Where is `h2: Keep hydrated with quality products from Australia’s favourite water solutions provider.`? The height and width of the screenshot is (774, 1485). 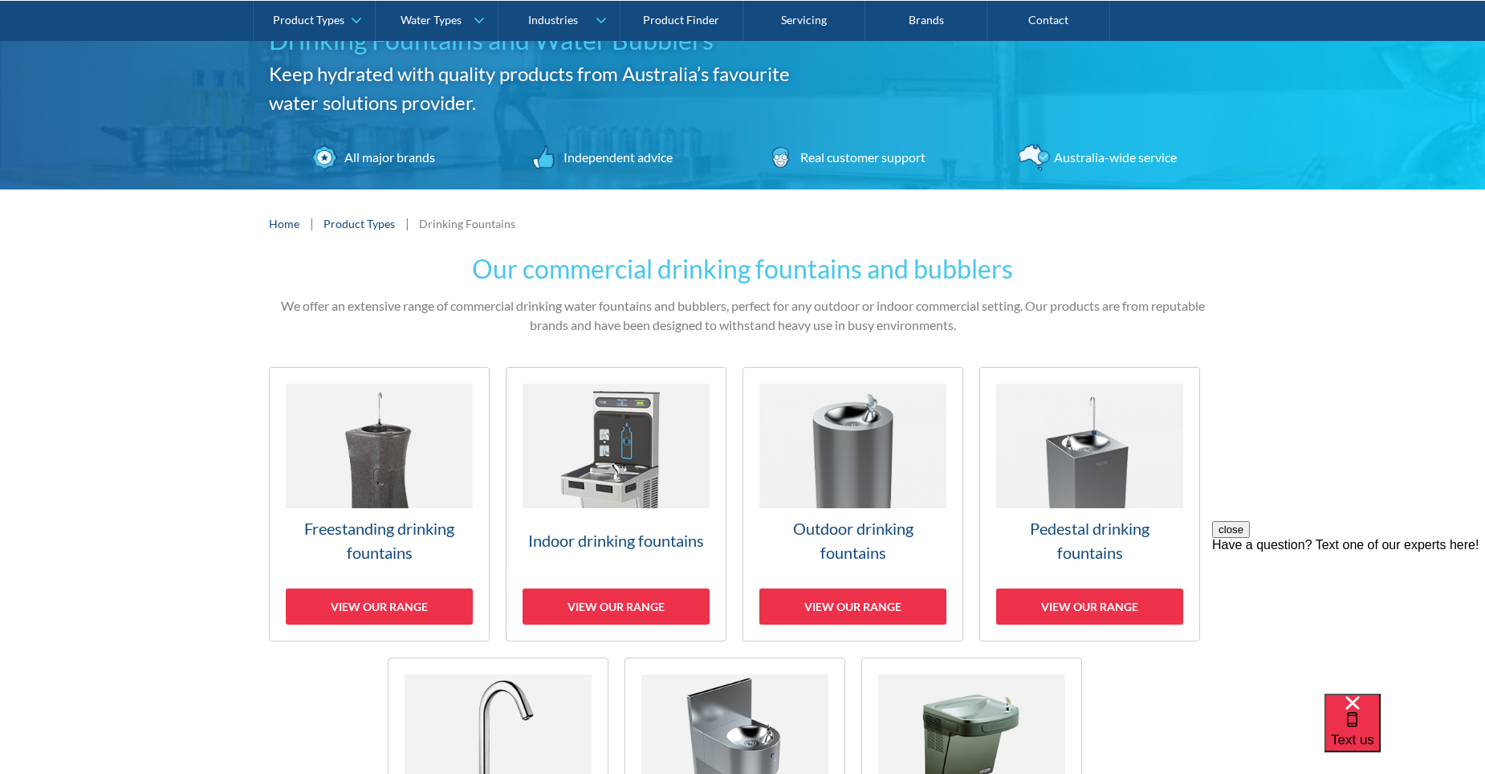
h2: Keep hydrated with quality products from Australia’s favourite water solutions provider. is located at coordinates (542, 88).